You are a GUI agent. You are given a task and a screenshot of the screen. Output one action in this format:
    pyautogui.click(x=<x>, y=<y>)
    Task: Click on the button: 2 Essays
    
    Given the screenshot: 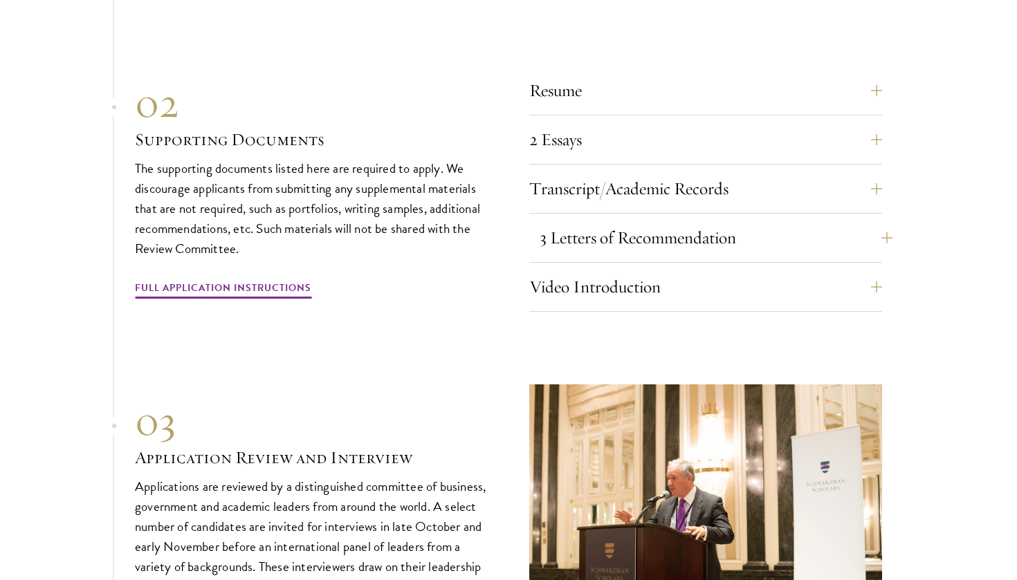 What is the action you would take?
    pyautogui.click(x=706, y=140)
    